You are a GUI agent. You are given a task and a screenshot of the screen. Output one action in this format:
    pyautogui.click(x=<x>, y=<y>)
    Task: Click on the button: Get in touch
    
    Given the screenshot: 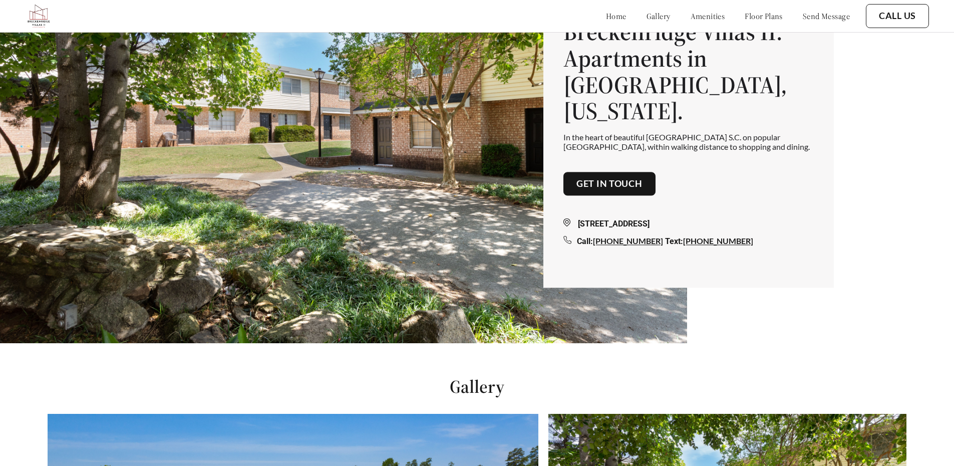 What is the action you would take?
    pyautogui.click(x=610, y=184)
    